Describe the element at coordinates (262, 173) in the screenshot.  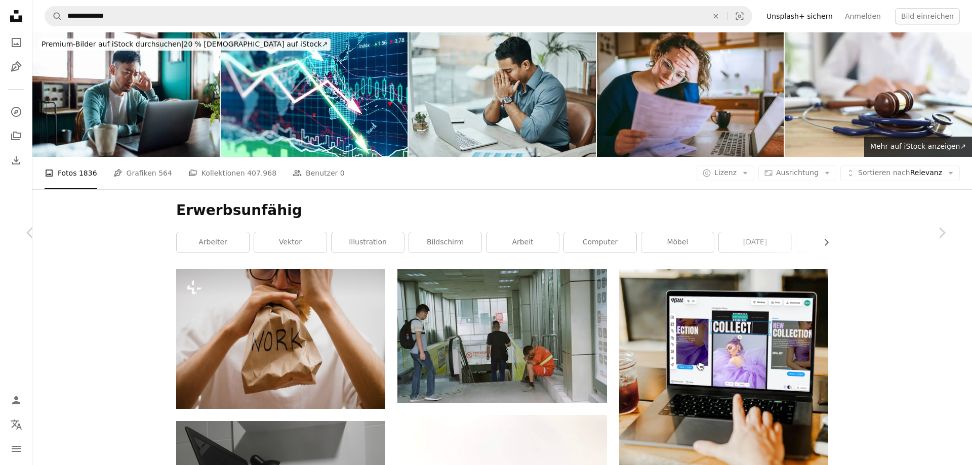
I see `span: 407.968` at that location.